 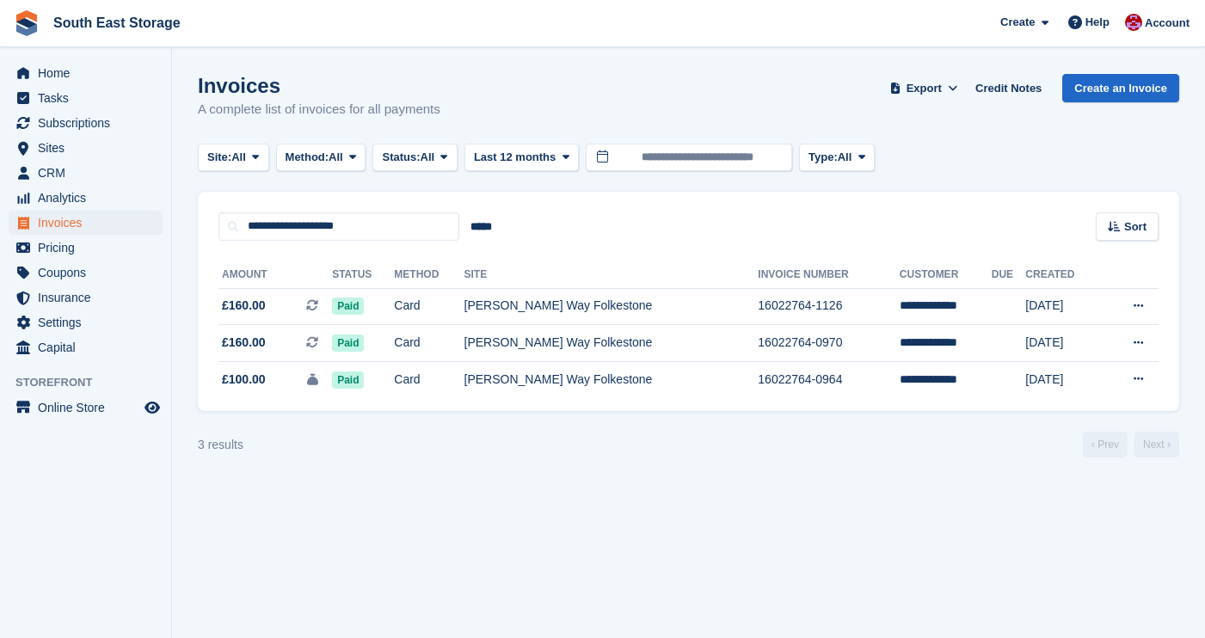 What do you see at coordinates (27, 23) in the screenshot?
I see `img: stora-icon-8386f47178a22dfd0bd8f6a31ec36ba5ce8667c1dd55bd0f319d3a0aa187defe.svg` at bounding box center [27, 23].